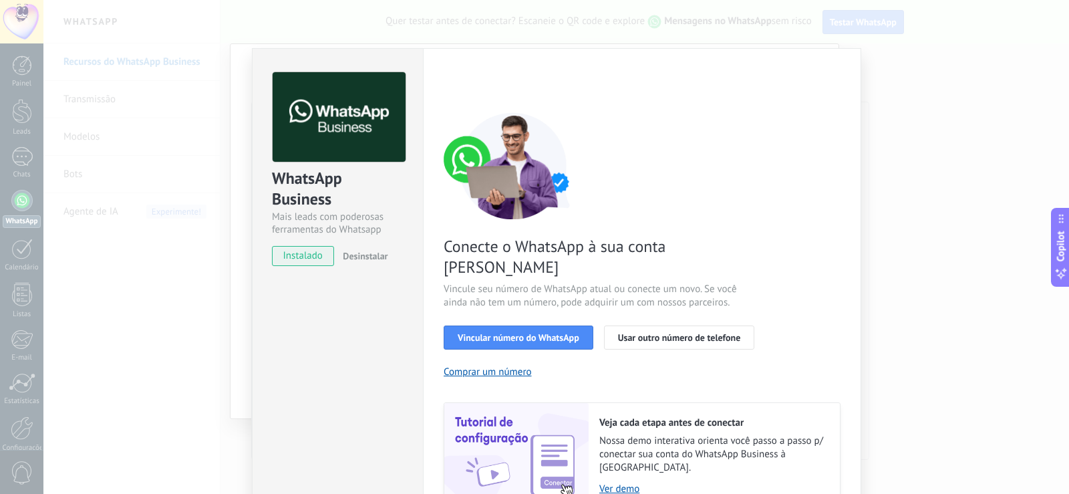 The width and height of the screenshot is (1069, 494). What do you see at coordinates (713, 422) in the screenshot?
I see `h2: Veja cada etapa antes de conectar` at bounding box center [713, 422].